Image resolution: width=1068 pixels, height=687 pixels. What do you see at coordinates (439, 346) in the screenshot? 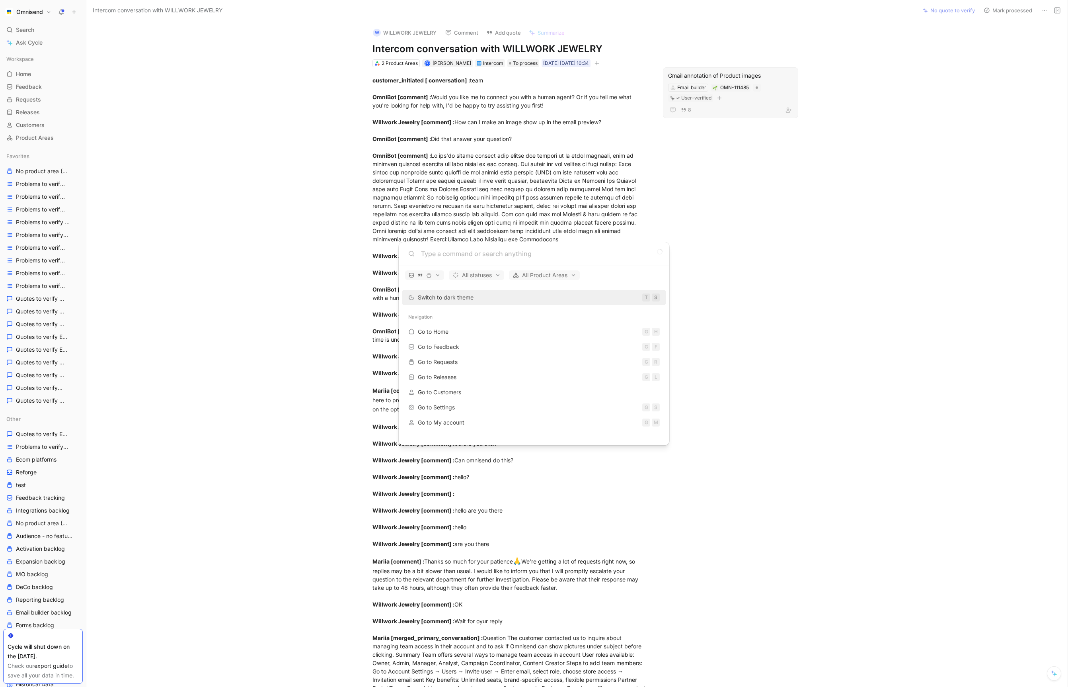
I see `span: Go to Feedback` at bounding box center [439, 346].